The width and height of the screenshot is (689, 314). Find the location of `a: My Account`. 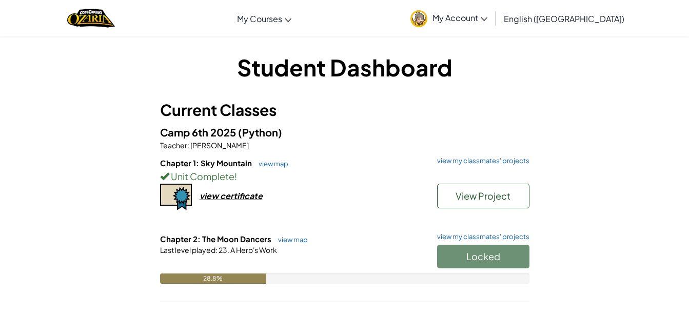

a: My Account is located at coordinates (449, 18).